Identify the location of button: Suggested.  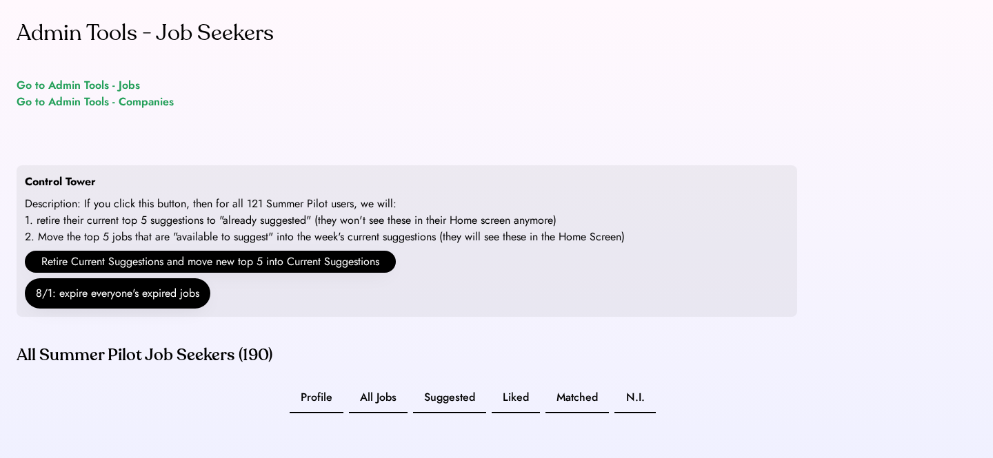
(449, 398).